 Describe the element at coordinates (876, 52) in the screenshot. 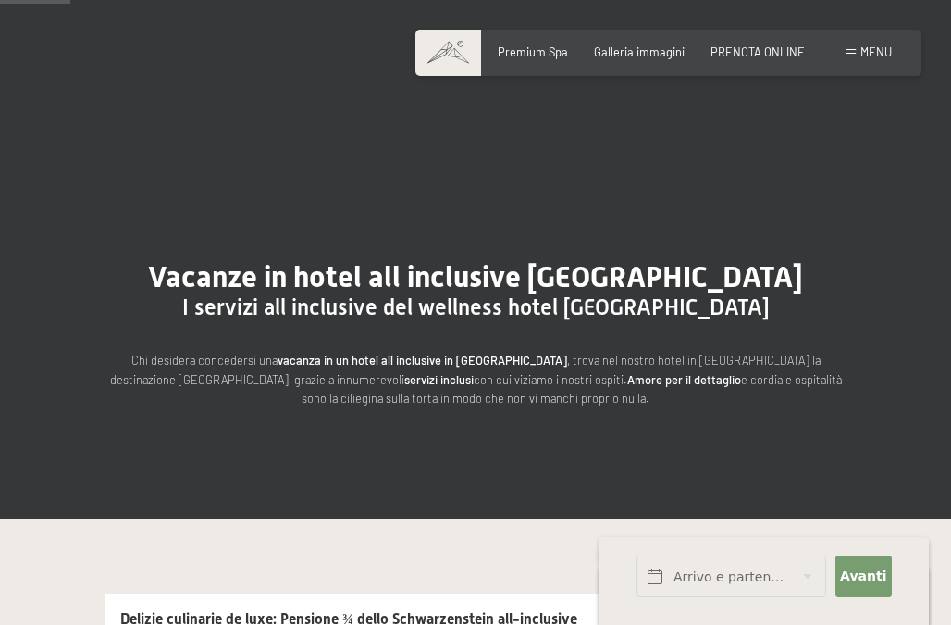

I see `span: Menu` at that location.